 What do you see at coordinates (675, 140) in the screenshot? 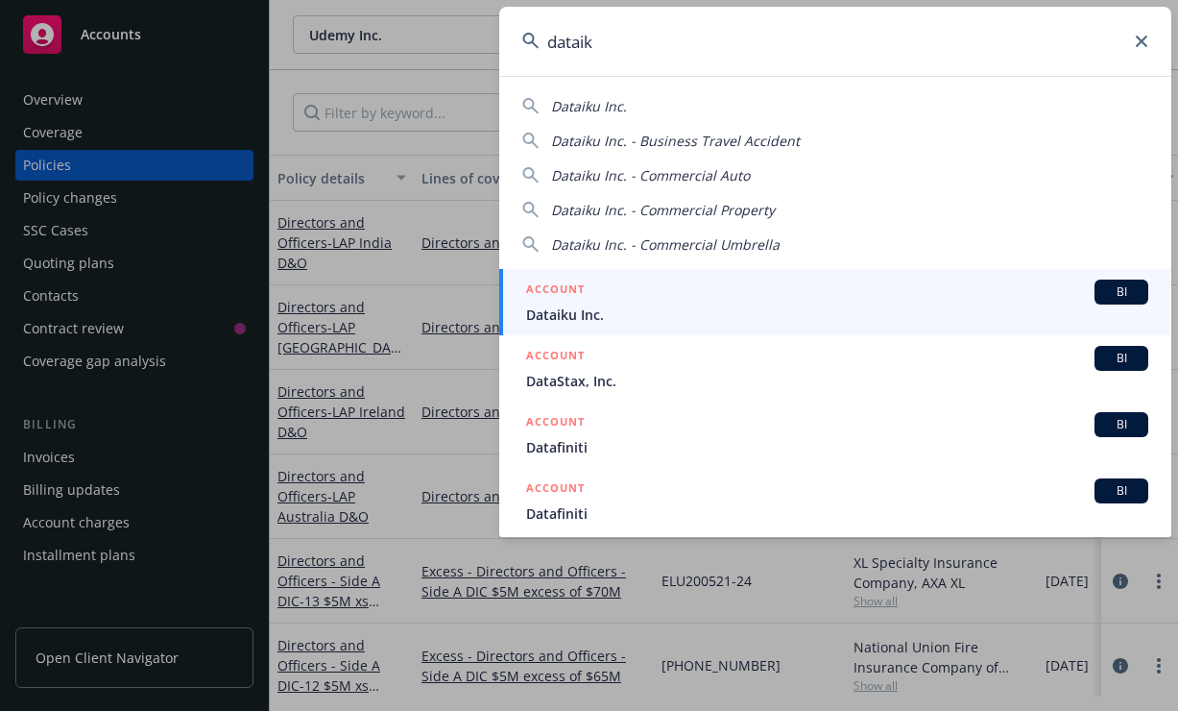
I see `span: Dataiku Inc. - Business Travel Accident` at bounding box center [675, 140].